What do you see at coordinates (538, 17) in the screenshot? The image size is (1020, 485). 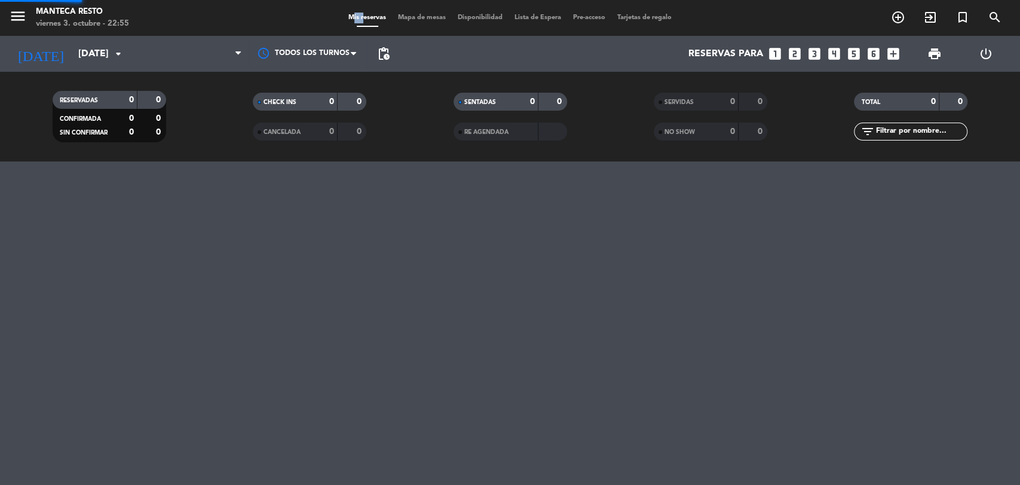 I see `span: Lista de Espera` at bounding box center [538, 17].